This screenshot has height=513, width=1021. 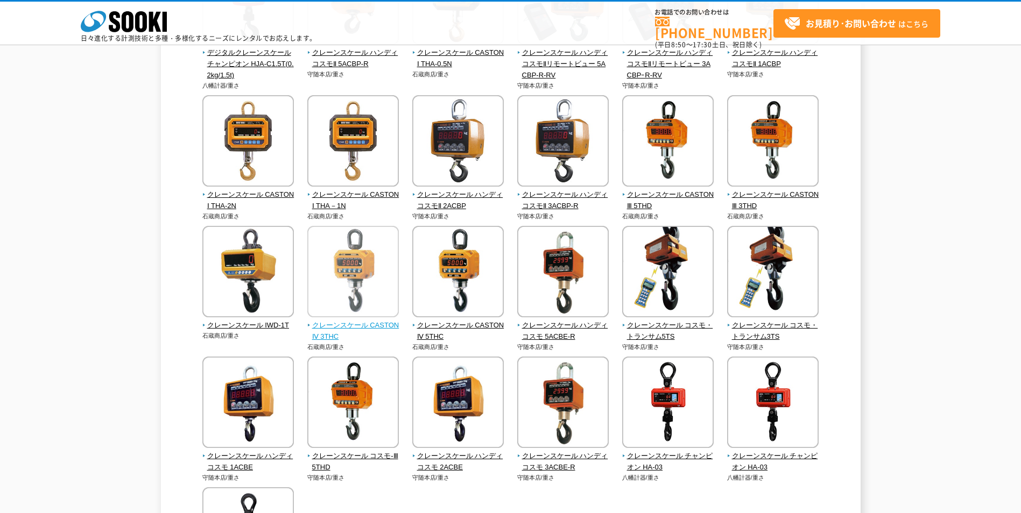 I want to click on a: クレーンスケール ハンディコスモ 2ACBE, so click(x=458, y=457).